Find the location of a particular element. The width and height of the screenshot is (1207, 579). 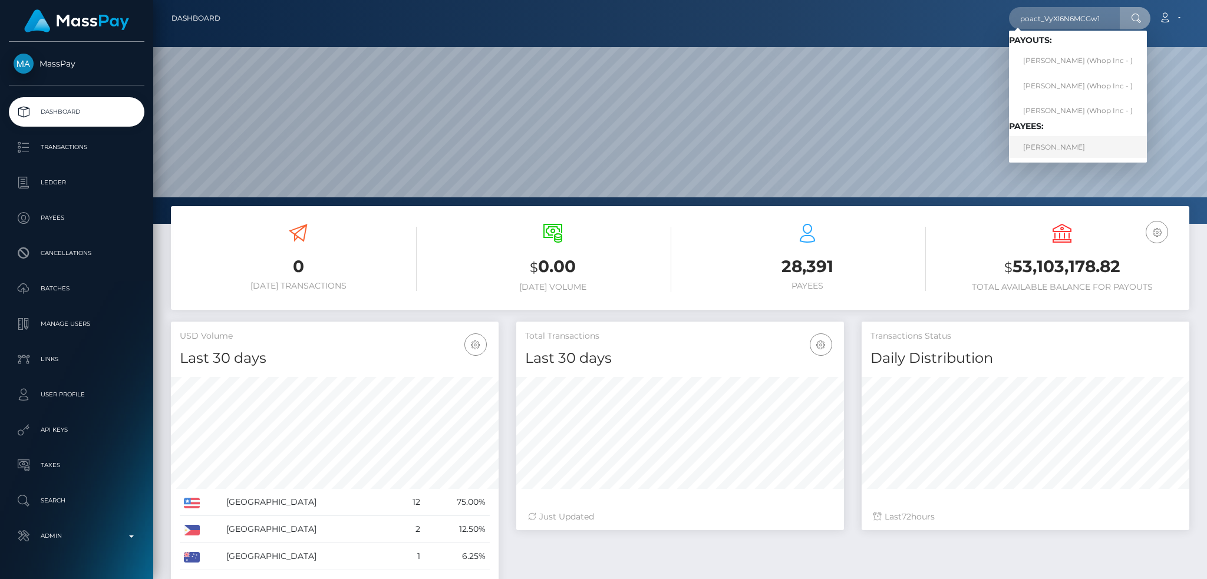

p: Dashboard is located at coordinates (77, 112).